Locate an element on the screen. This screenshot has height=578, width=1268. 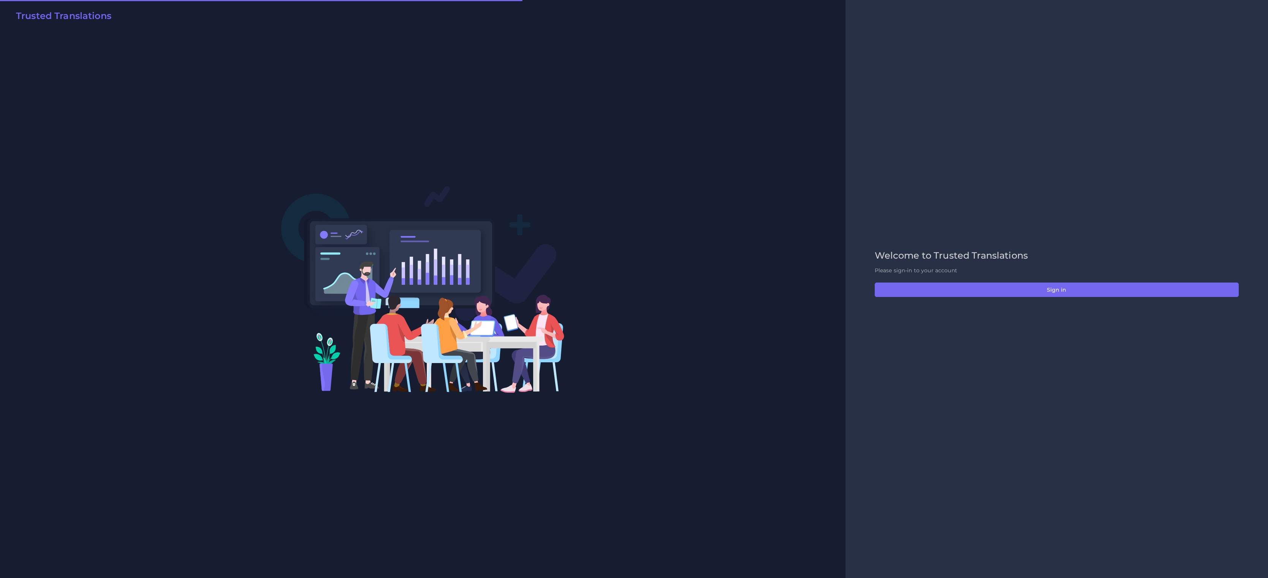
h2: Trusted Translations is located at coordinates (63, 16).